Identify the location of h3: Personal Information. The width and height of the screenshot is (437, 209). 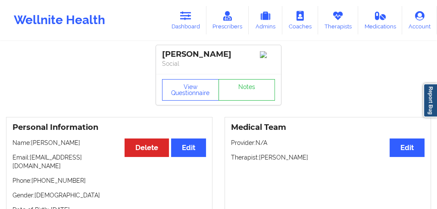
(109, 128).